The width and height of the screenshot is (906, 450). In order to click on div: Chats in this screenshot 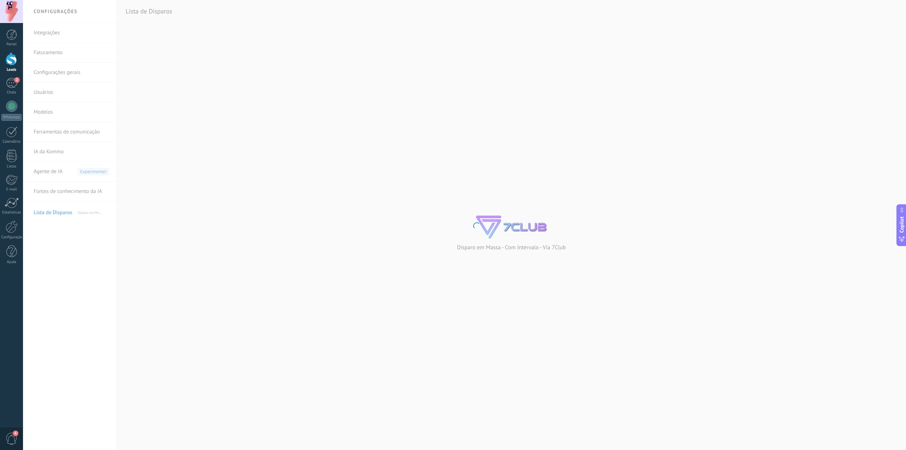, I will do `click(12, 92)`.